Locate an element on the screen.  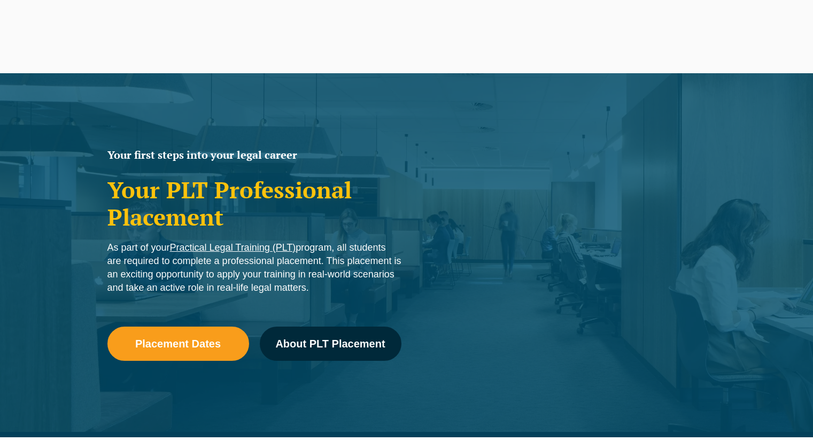
span: As part of your program, all students are required to complete a professional placement. This pla... is located at coordinates (255, 267).